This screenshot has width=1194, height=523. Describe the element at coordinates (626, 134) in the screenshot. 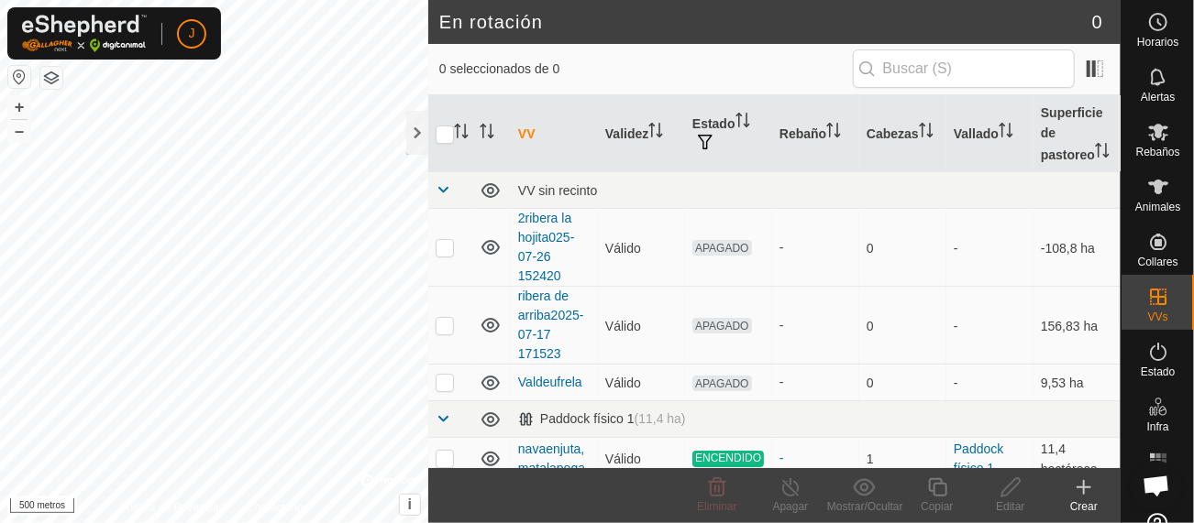

I see `font: Validez` at that location.